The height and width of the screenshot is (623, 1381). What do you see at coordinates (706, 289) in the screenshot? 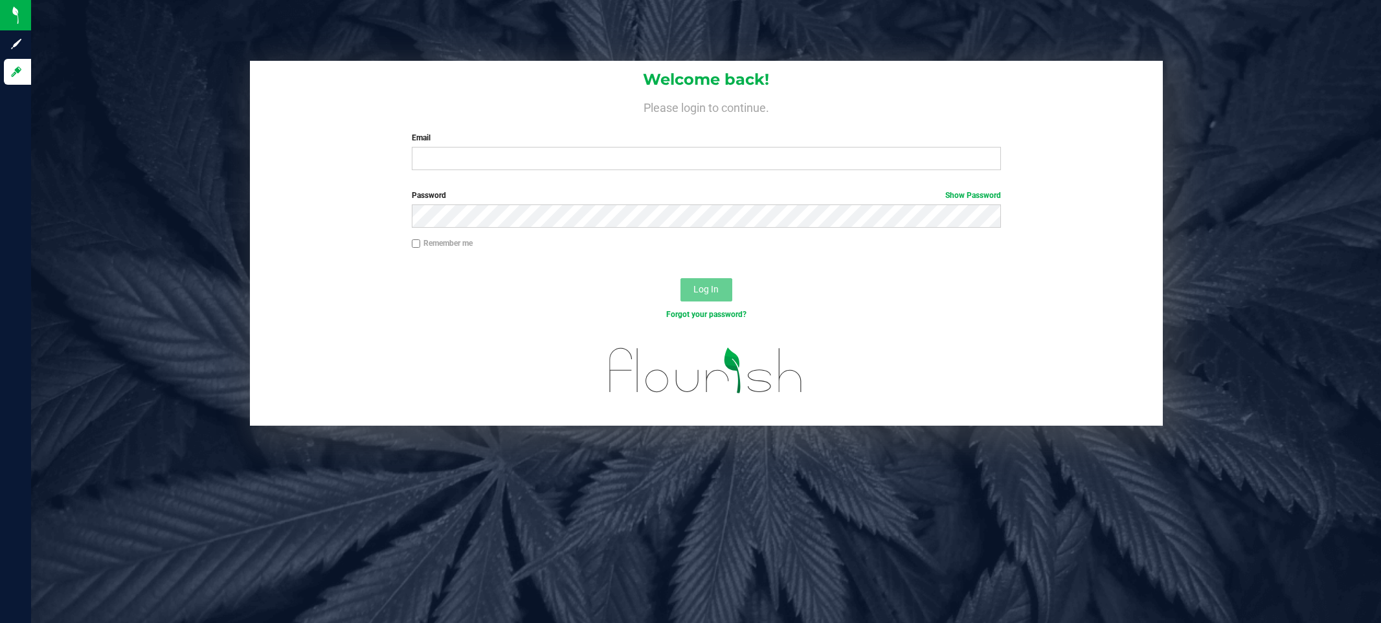
I see `span: Log In` at bounding box center [706, 289].